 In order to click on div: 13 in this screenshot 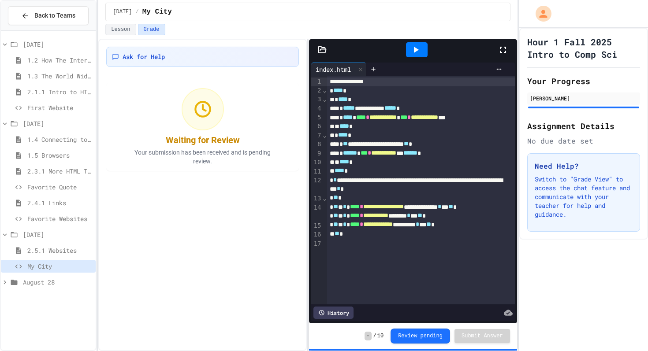, I will do `click(316, 199)`.